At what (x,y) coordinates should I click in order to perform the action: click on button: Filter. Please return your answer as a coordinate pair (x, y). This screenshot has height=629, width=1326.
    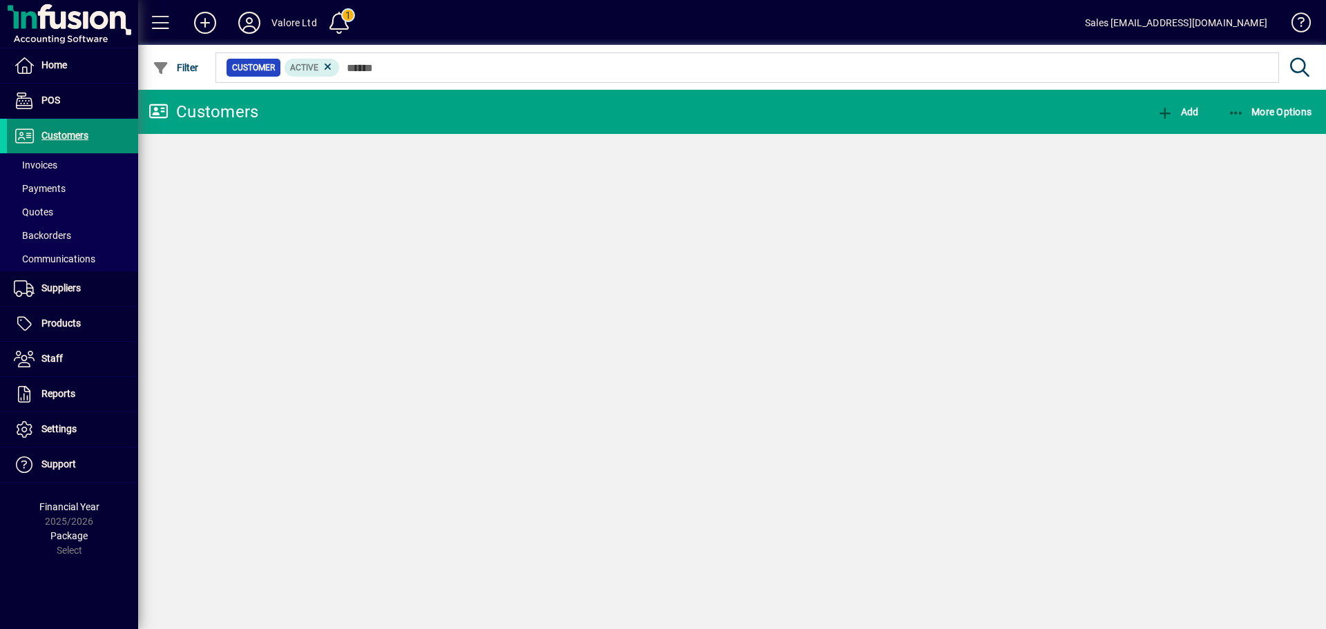
    Looking at the image, I should click on (175, 68).